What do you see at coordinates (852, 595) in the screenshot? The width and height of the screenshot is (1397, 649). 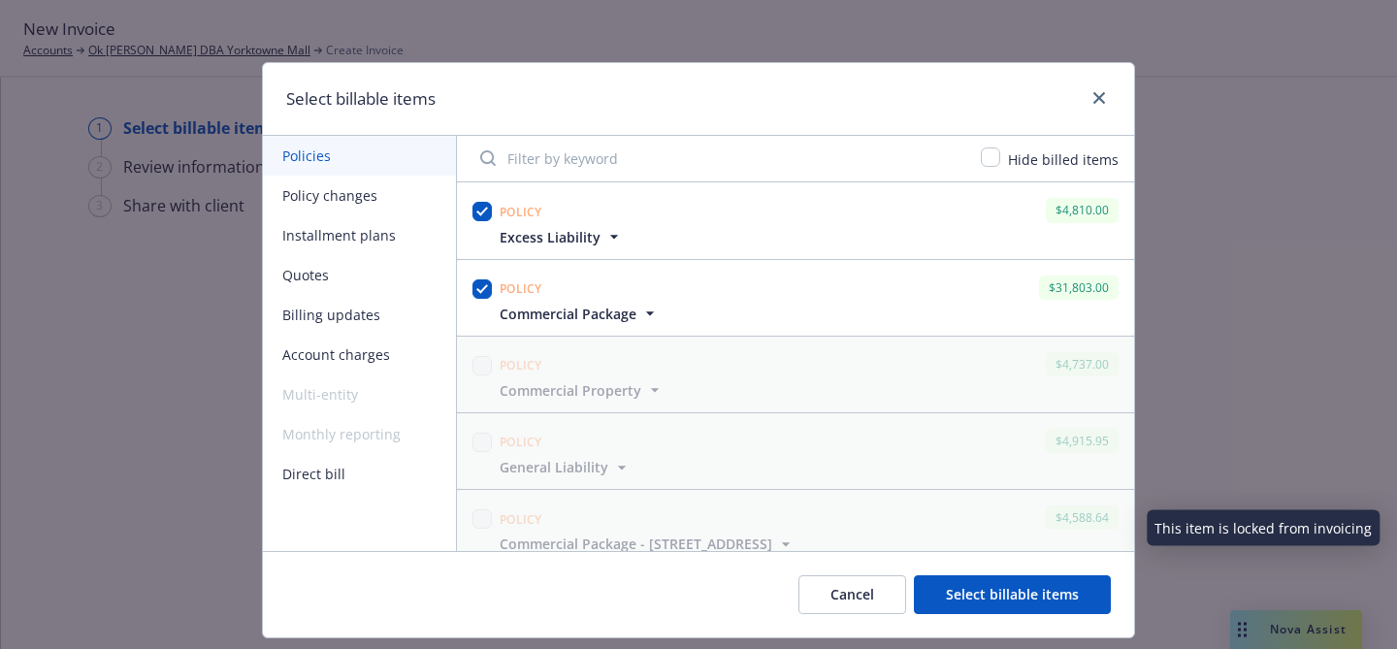 I see `button: Cancel` at bounding box center [852, 595].